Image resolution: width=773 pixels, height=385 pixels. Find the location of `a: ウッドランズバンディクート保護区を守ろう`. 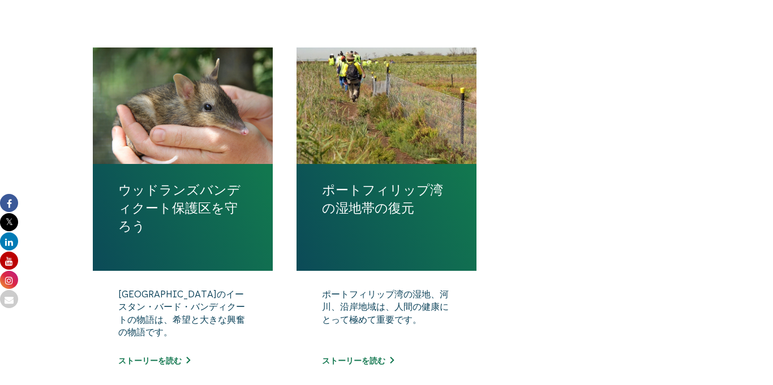

a: ウッドランズバンディクート保護区を守ろう is located at coordinates (183, 208).